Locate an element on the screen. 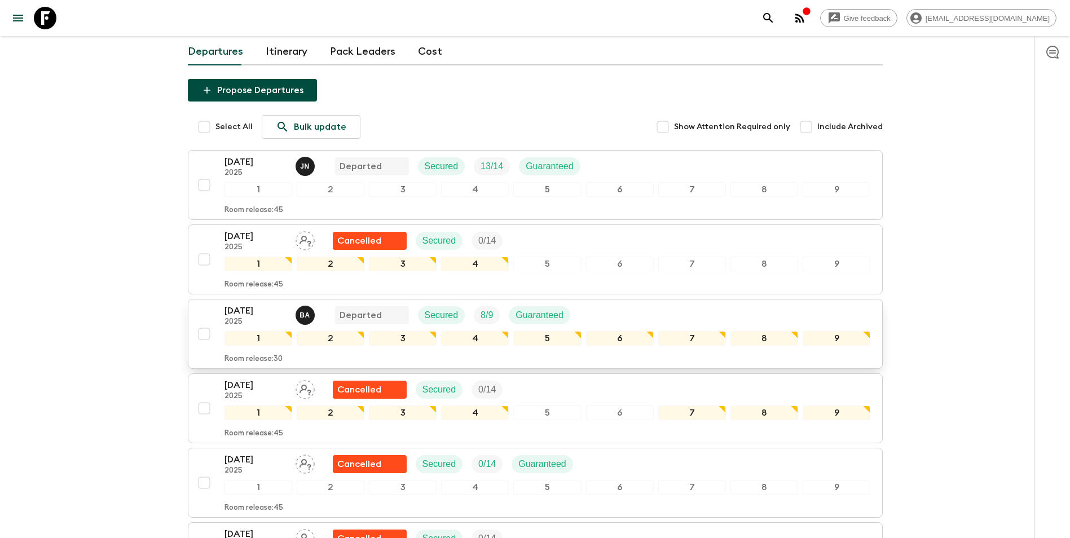  span: Include Archived is located at coordinates (850, 127).